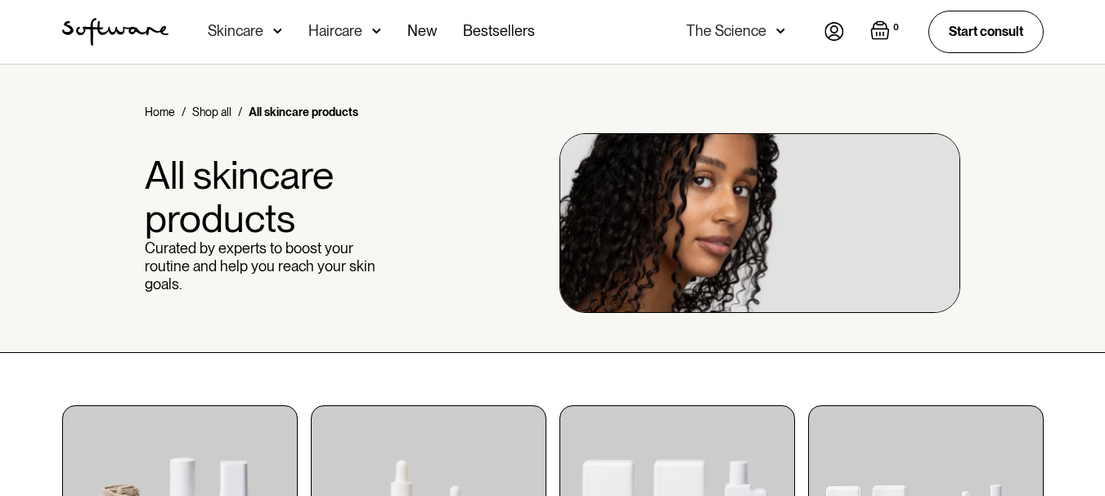 The width and height of the screenshot is (1105, 496). Describe the element at coordinates (236, 31) in the screenshot. I see `div: Skincare` at that location.